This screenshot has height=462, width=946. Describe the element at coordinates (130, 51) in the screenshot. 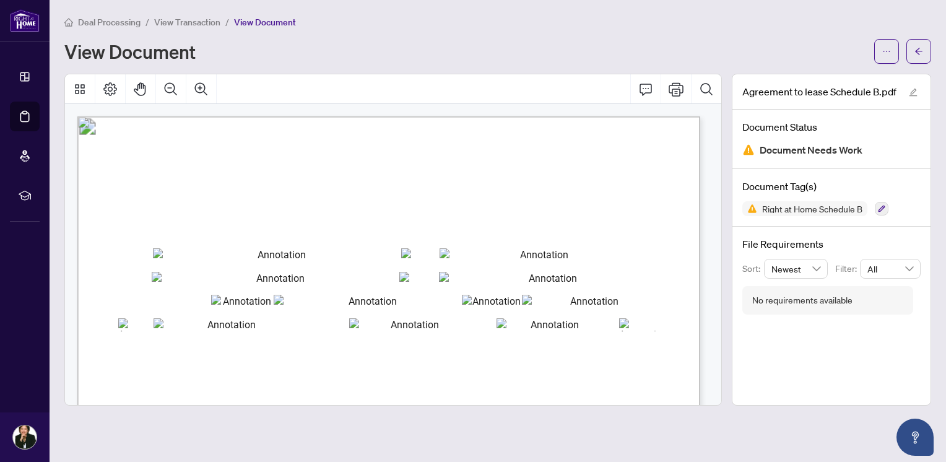

I see `h1: View Document` at that location.